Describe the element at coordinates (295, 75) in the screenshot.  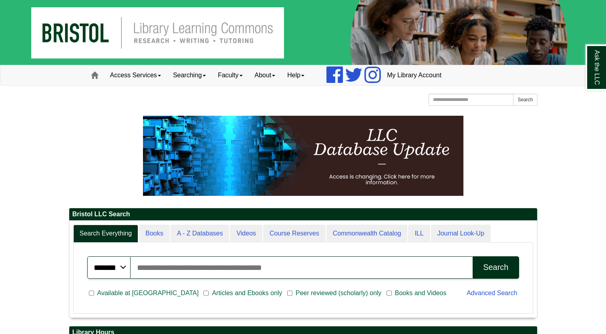
I see `a: Help` at that location.